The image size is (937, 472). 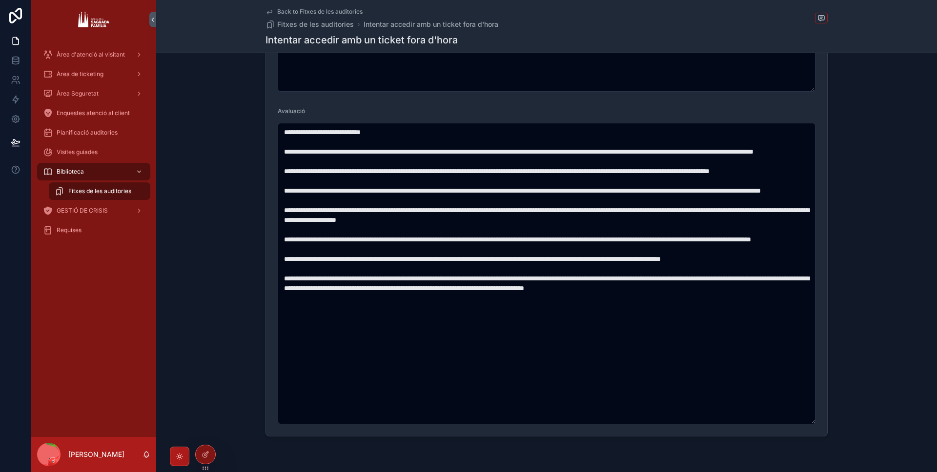 What do you see at coordinates (431, 24) in the screenshot?
I see `span: Intentar accedir amb un ticket fora d'hora` at bounding box center [431, 24].